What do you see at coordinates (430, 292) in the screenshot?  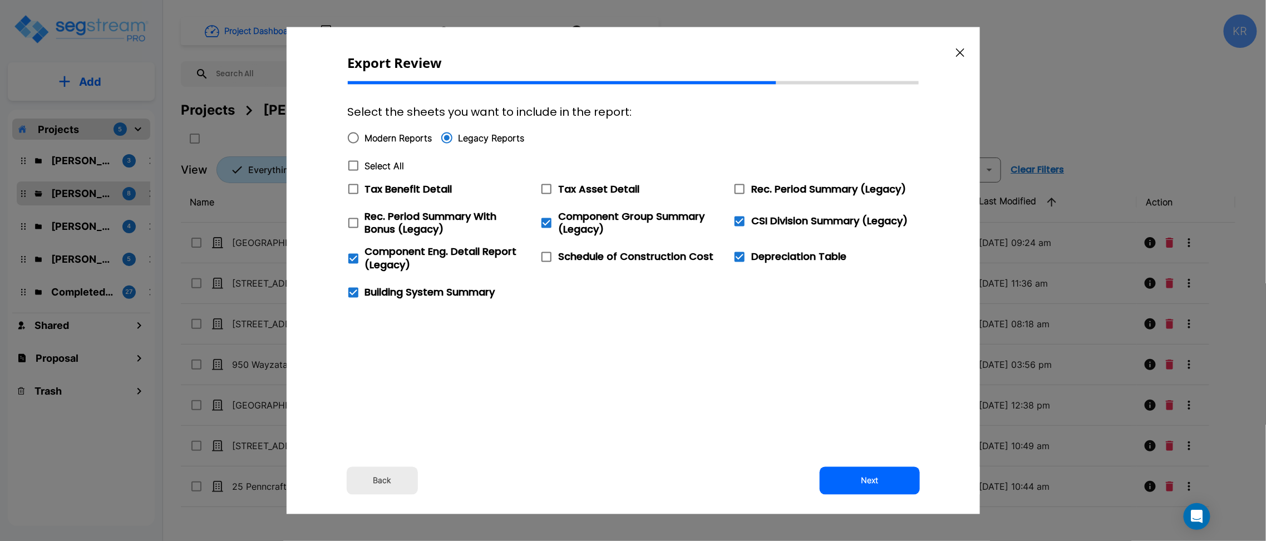 I see `span: Building System Summary` at bounding box center [430, 292].